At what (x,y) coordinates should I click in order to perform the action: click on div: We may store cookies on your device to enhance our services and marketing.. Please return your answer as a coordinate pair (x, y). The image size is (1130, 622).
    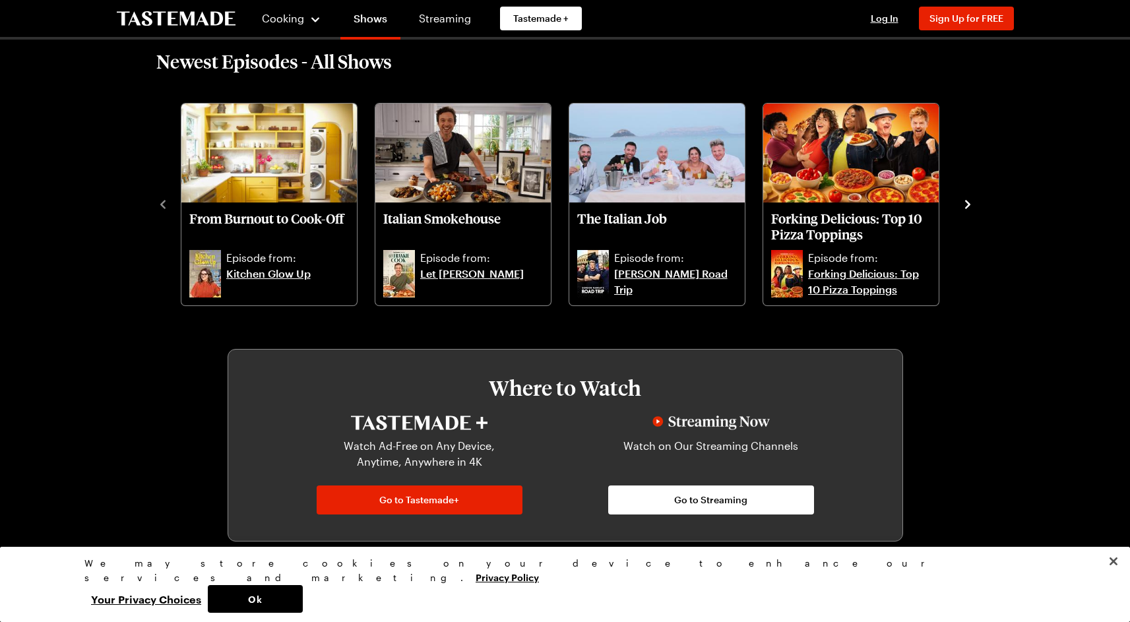
    Looking at the image, I should click on (559, 571).